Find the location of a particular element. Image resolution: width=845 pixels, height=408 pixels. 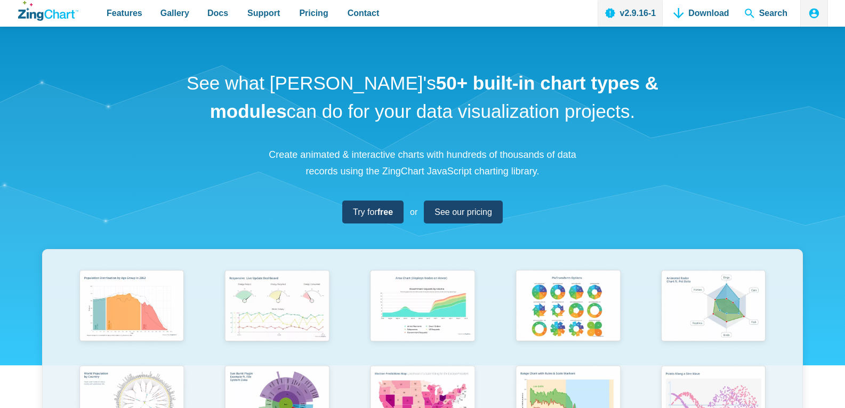

strong: free is located at coordinates (385, 212).